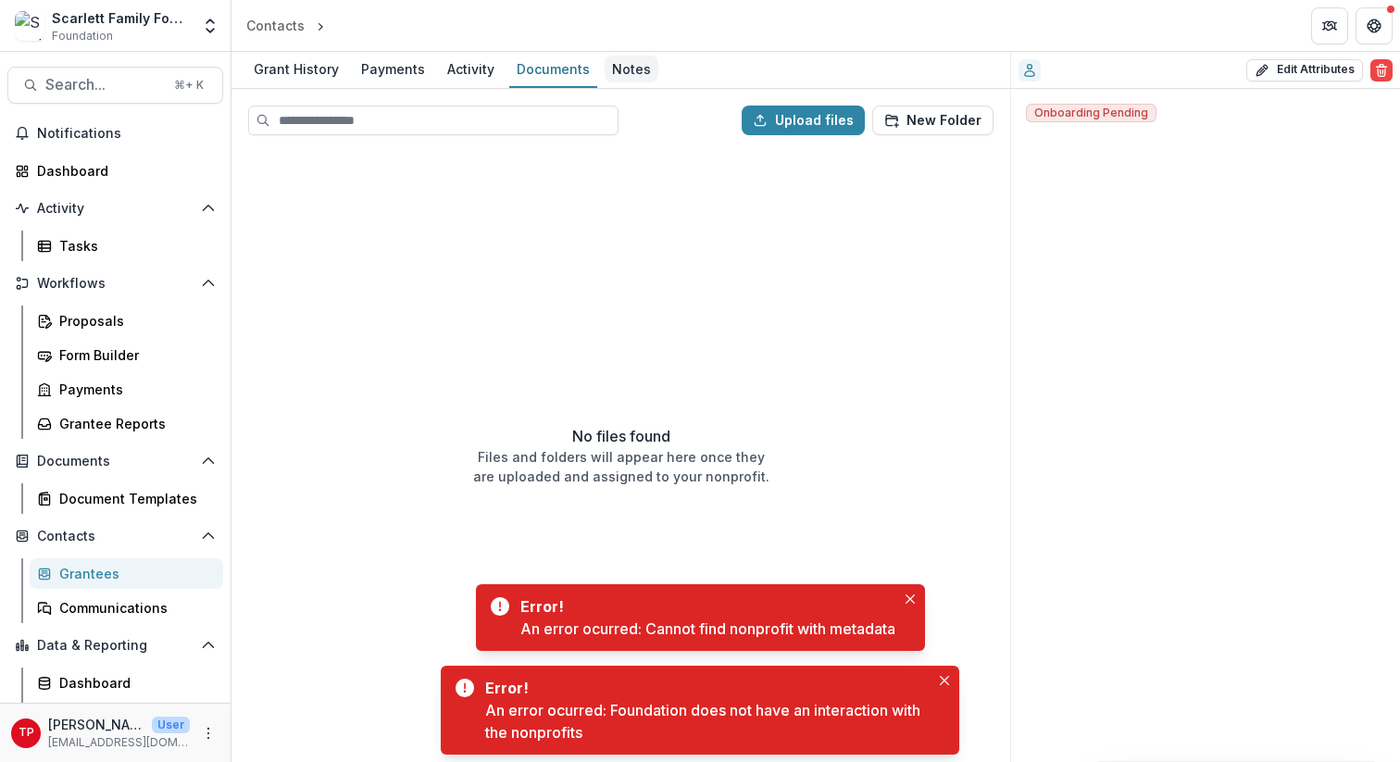  Describe the element at coordinates (115, 645) in the screenshot. I see `button: Open Data & Reporting` at that location.